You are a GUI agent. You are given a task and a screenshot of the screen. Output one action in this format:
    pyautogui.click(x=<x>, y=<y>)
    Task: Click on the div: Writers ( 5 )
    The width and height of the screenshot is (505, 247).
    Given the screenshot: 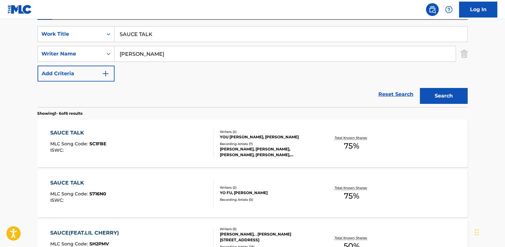 What is the action you would take?
    pyautogui.click(x=268, y=229)
    